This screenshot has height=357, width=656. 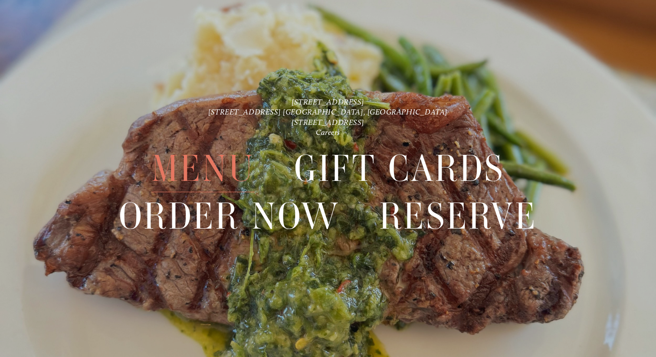 What do you see at coordinates (458, 216) in the screenshot?
I see `a: Reserve` at bounding box center [458, 216].